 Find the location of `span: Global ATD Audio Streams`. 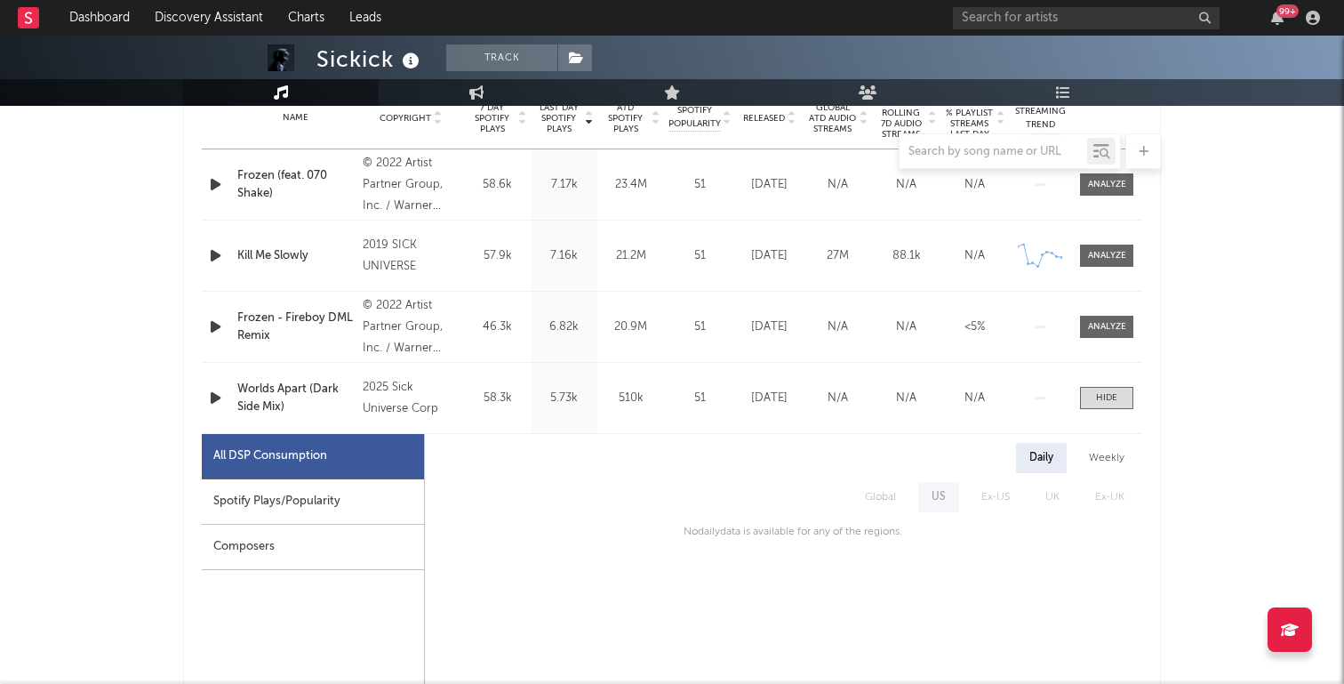

span: Global ATD Audio Streams is located at coordinates (832, 118).